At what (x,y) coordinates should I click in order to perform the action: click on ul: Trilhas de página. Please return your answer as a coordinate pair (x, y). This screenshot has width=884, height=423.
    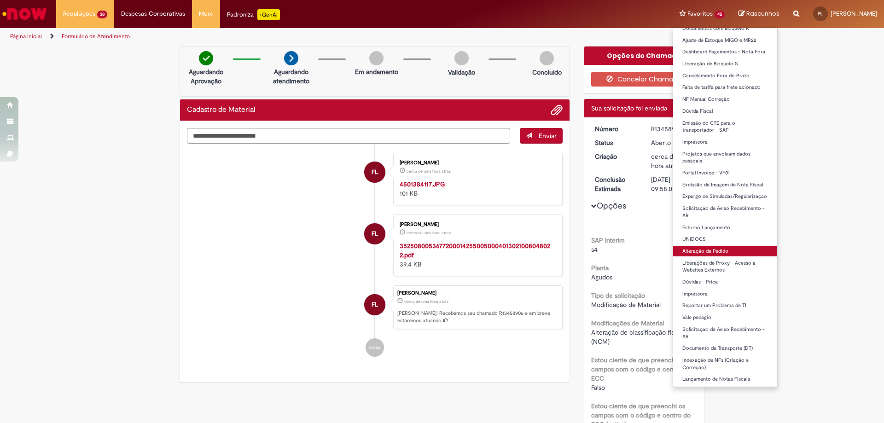
    Looking at the image, I should click on (295, 36).